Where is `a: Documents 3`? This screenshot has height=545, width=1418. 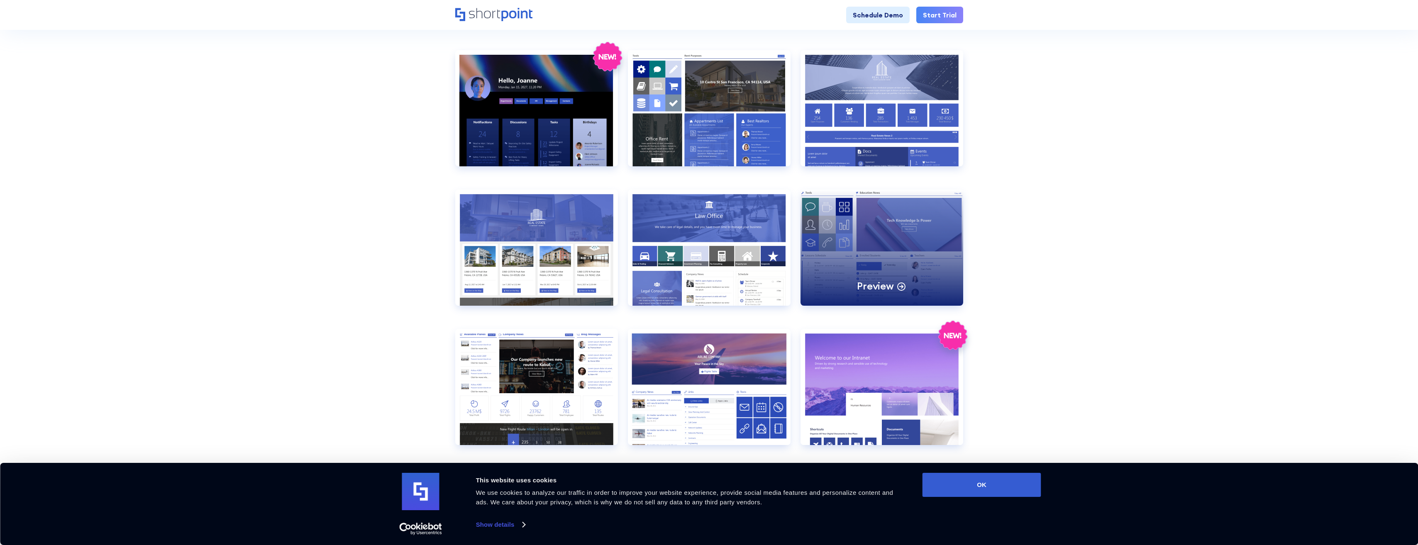 a: Documents 3 is located at coordinates (536, 254).